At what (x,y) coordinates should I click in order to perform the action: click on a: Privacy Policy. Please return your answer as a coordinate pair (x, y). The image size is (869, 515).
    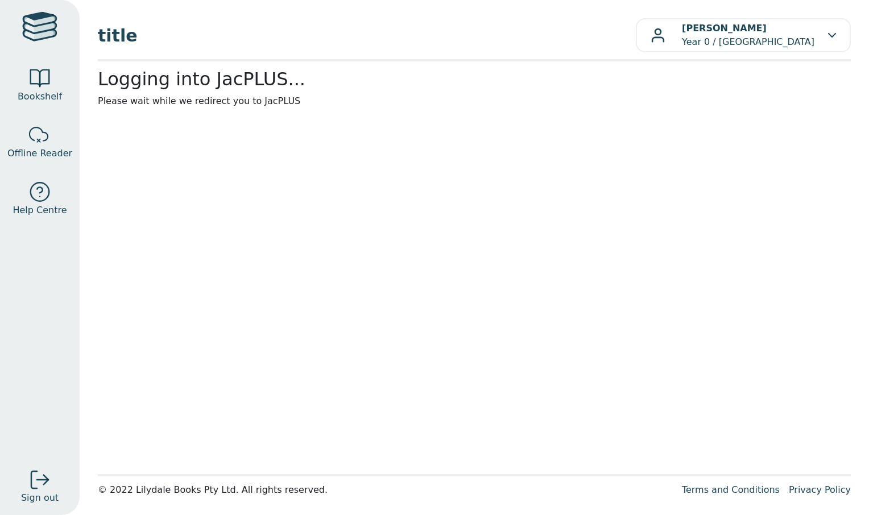
    Looking at the image, I should click on (819, 490).